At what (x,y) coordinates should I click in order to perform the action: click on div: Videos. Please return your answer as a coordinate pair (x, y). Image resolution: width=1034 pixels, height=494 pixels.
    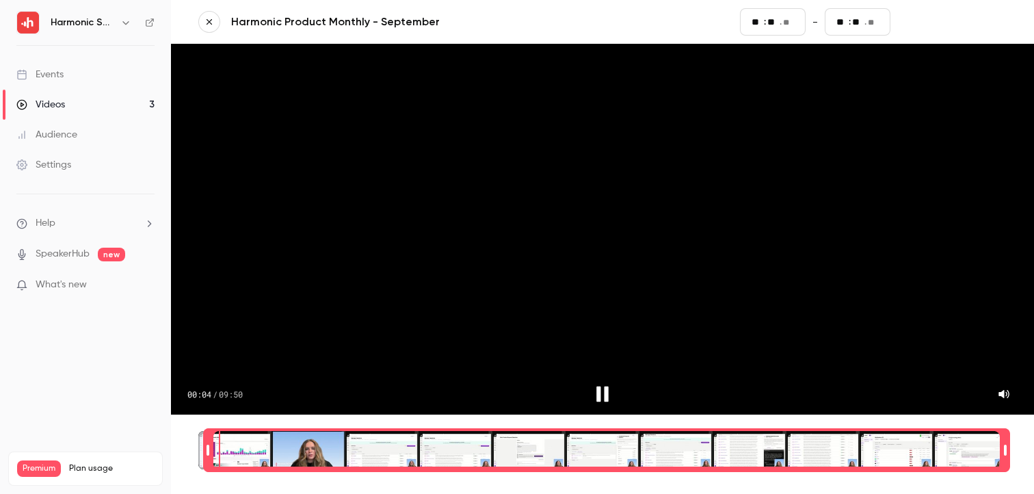
    Looking at the image, I should click on (40, 105).